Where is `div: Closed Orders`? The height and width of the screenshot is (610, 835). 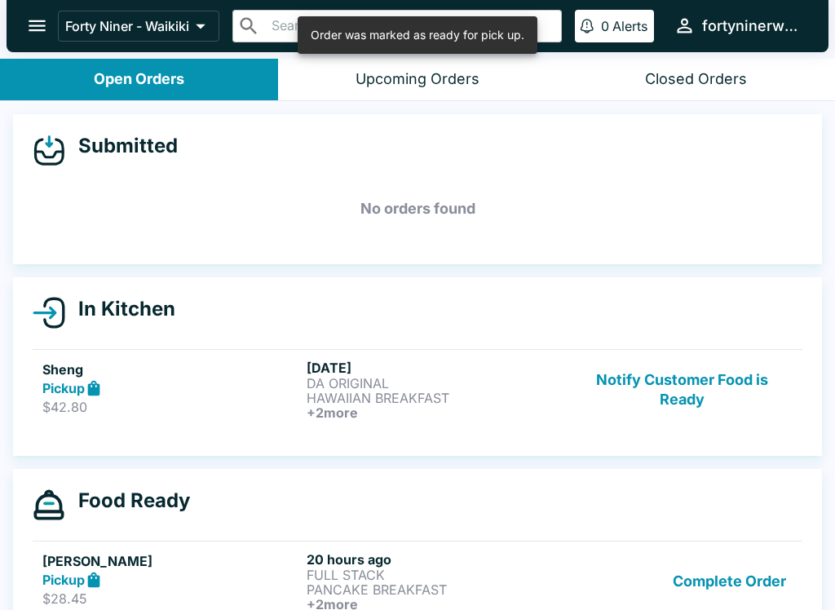
div: Closed Orders is located at coordinates (696, 79).